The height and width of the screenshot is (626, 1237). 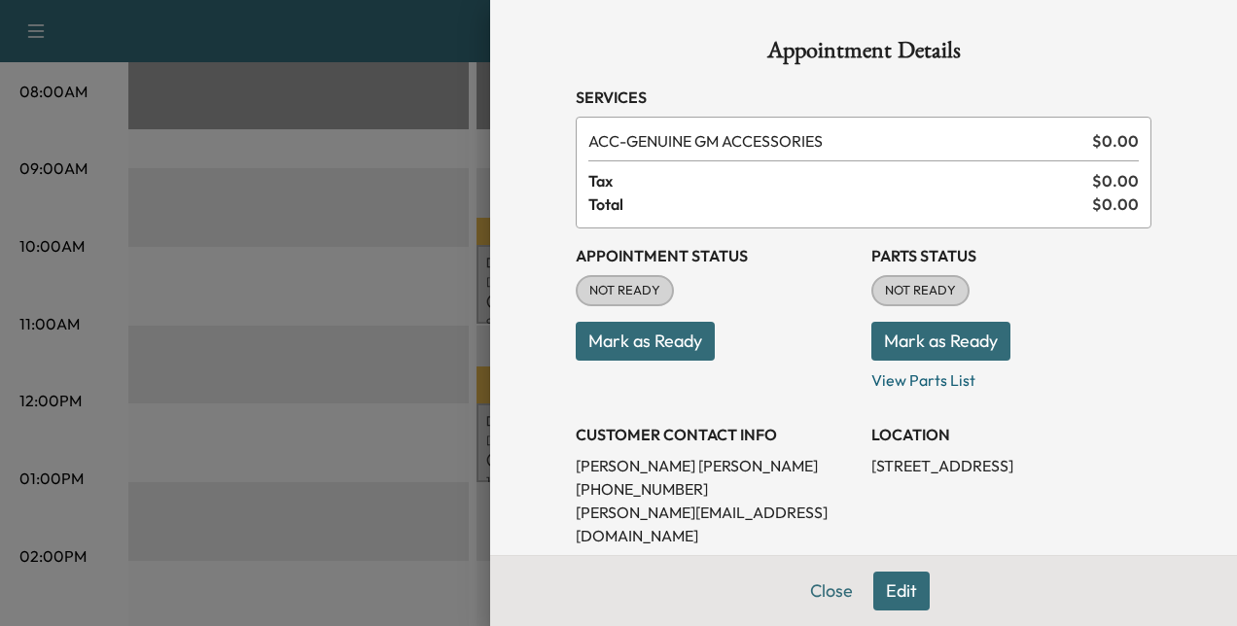 I want to click on h3: LOCATION, so click(x=1011, y=435).